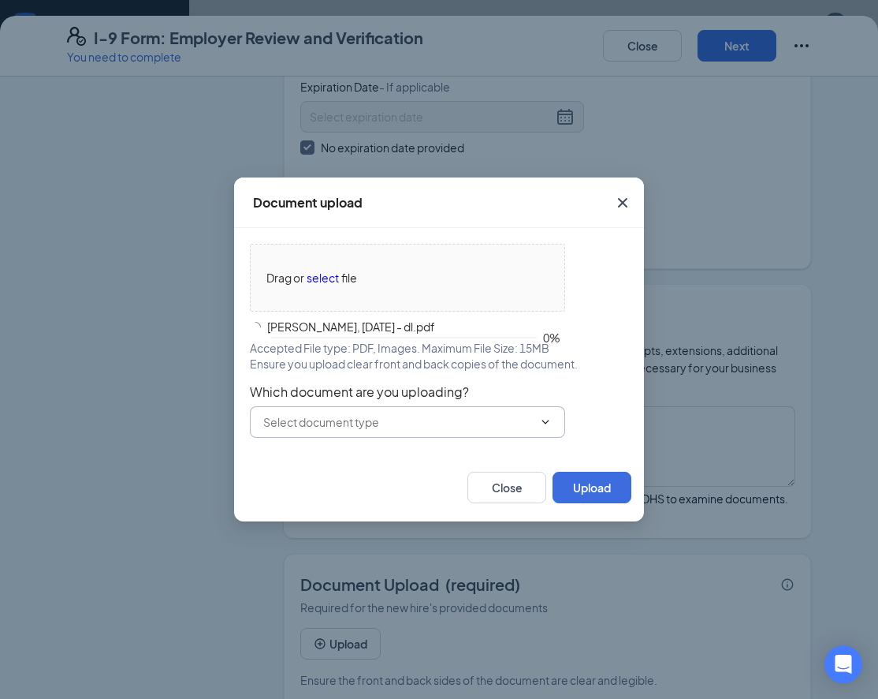  What do you see at coordinates (844, 664) in the screenshot?
I see `div: Open Intercom Messenger` at bounding box center [844, 664].